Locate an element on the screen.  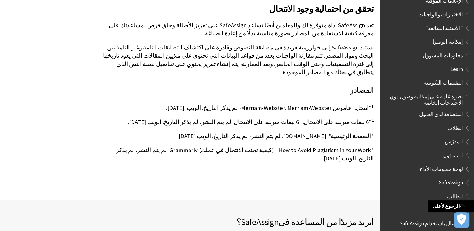
sup: 1 is located at coordinates (373, 106).